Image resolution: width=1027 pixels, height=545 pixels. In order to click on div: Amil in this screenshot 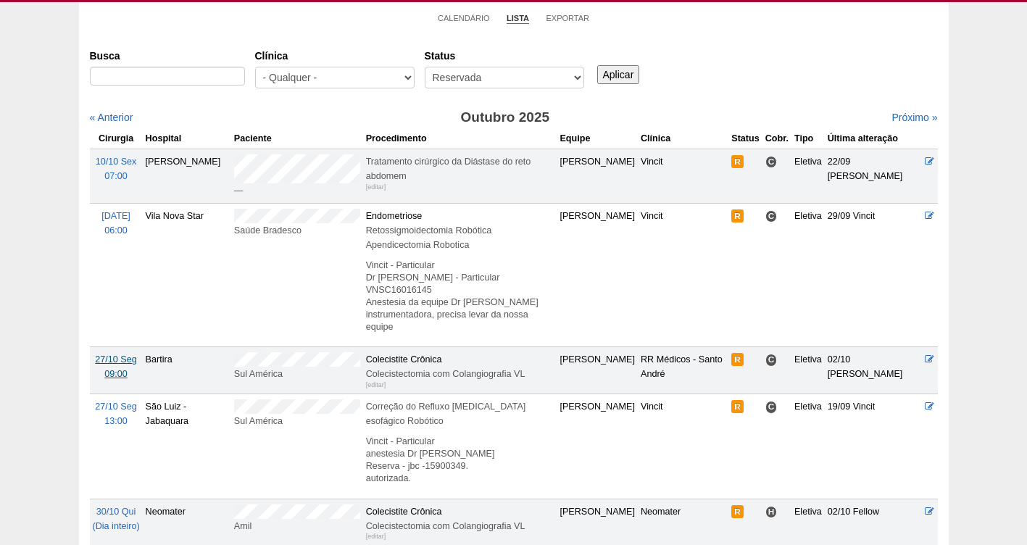, I will do `click(297, 526)`.